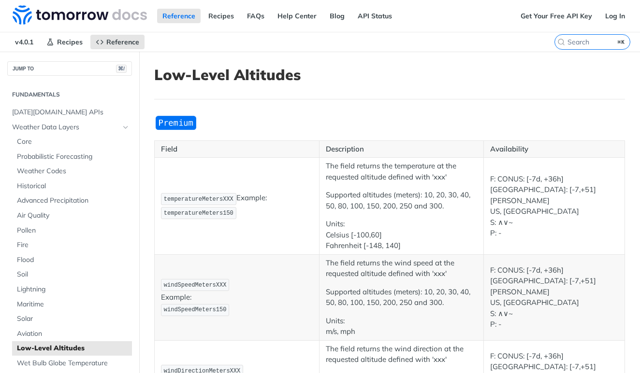 This screenshot has height=373, width=640. What do you see at coordinates (337, 16) in the screenshot?
I see `a: Blog` at bounding box center [337, 16].